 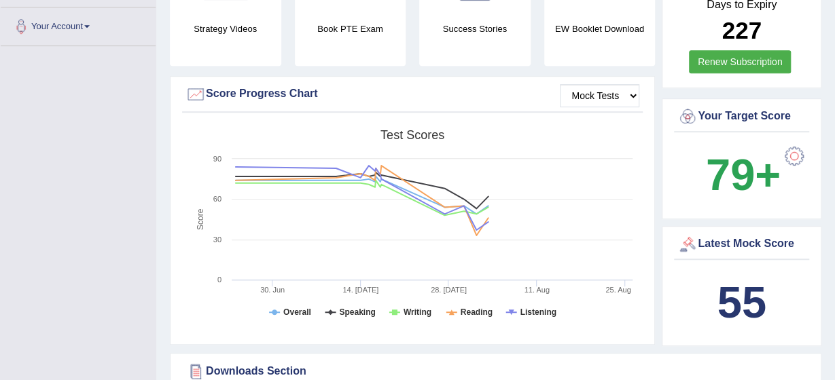 What do you see at coordinates (476, 313) in the screenshot?
I see `tspan: Reading` at bounding box center [476, 313].